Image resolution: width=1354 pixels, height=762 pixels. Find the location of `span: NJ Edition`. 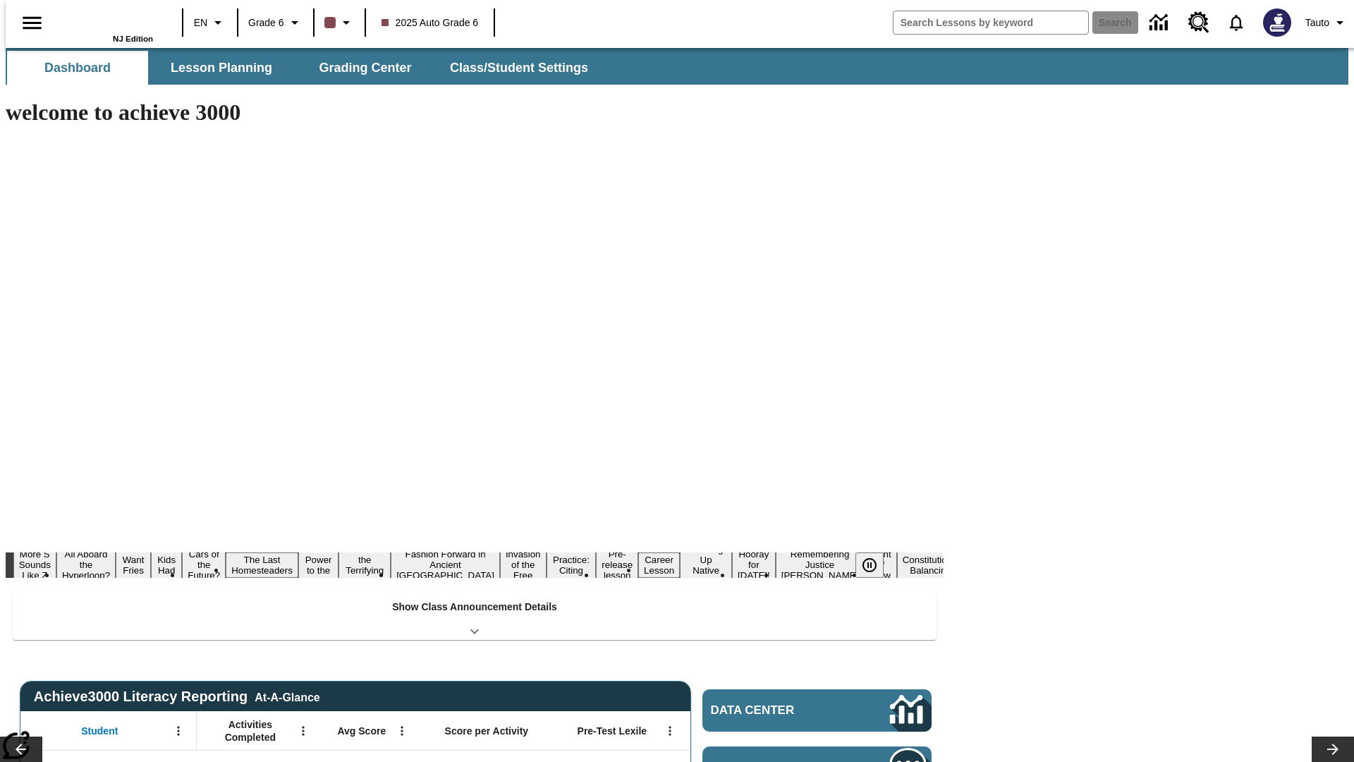

span: NJ Edition is located at coordinates (133, 39).